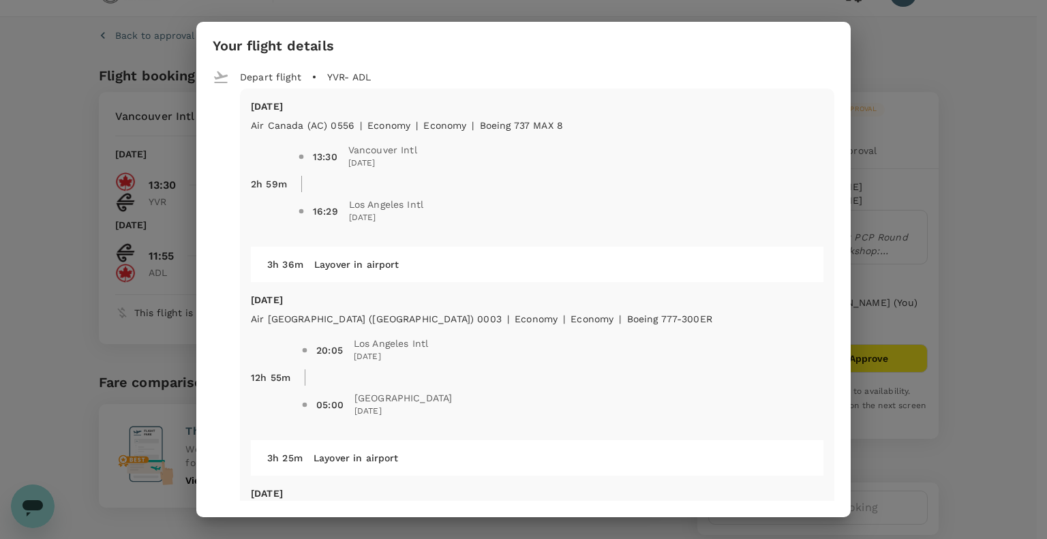 The width and height of the screenshot is (1047, 539). I want to click on div: 16:29, so click(325, 211).